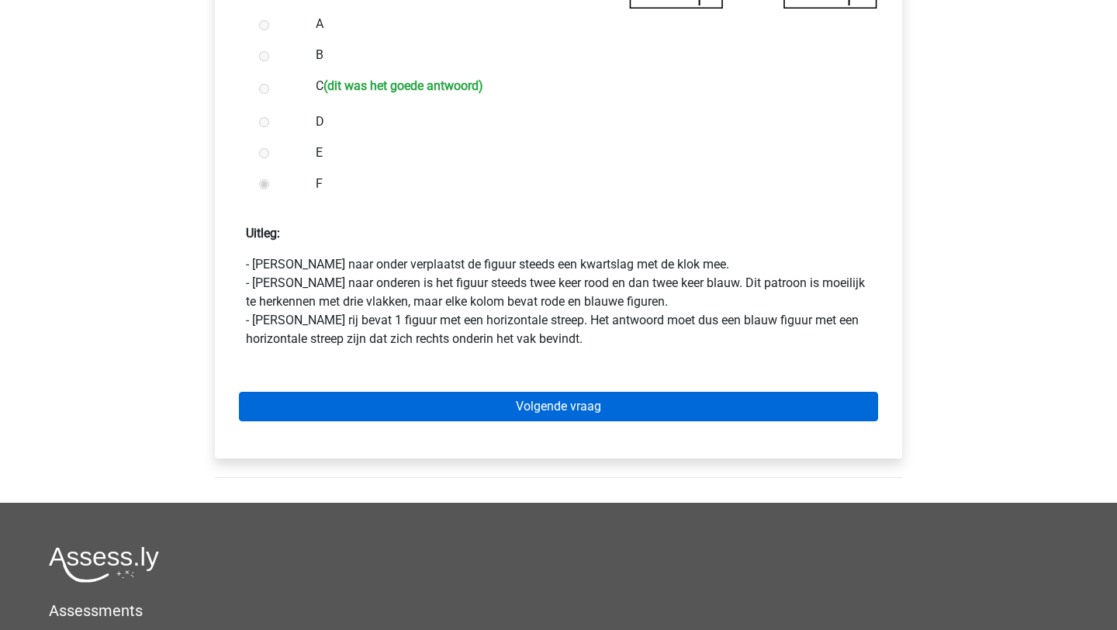 The width and height of the screenshot is (1117, 630). I want to click on img: Assessly logo, so click(104, 564).